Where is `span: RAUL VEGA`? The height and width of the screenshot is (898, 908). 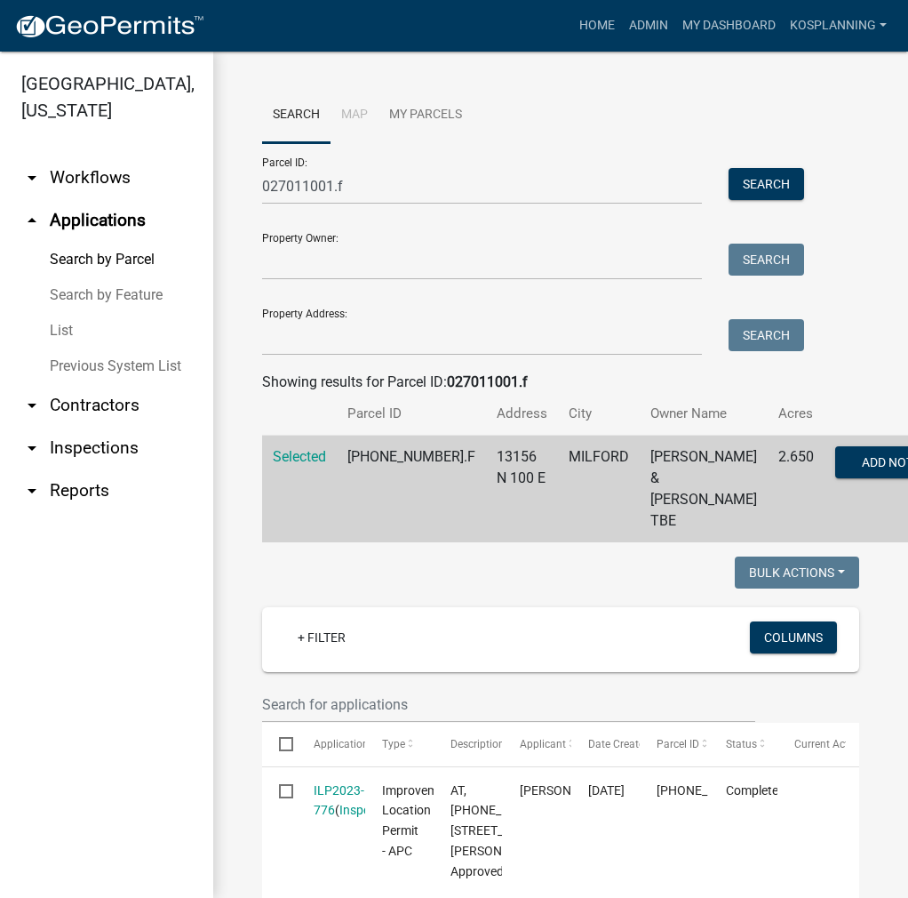
span: RAUL VEGA is located at coordinates (567, 790).